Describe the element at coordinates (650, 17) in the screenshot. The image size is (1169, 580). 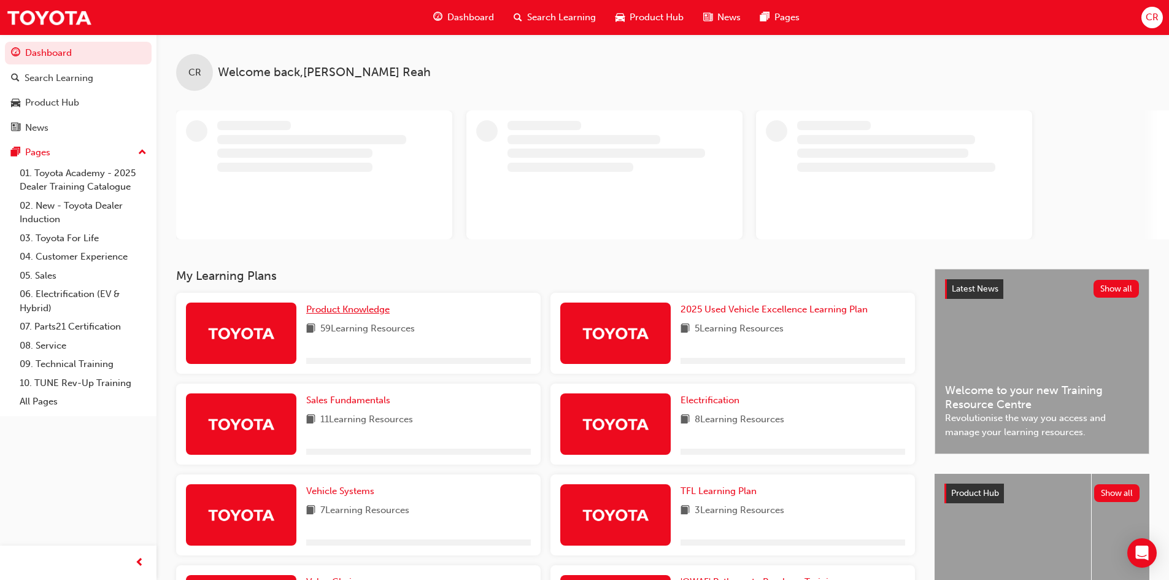
I see `a: car-iconProduct Hub` at that location.